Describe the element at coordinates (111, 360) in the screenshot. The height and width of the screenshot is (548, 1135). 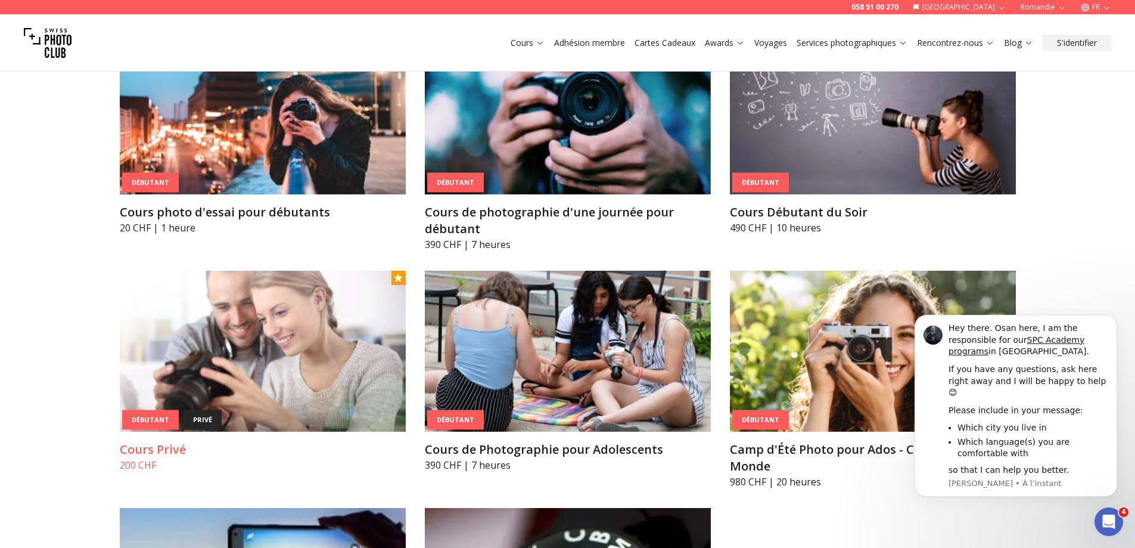
I see `div: Poser une question` at that location.